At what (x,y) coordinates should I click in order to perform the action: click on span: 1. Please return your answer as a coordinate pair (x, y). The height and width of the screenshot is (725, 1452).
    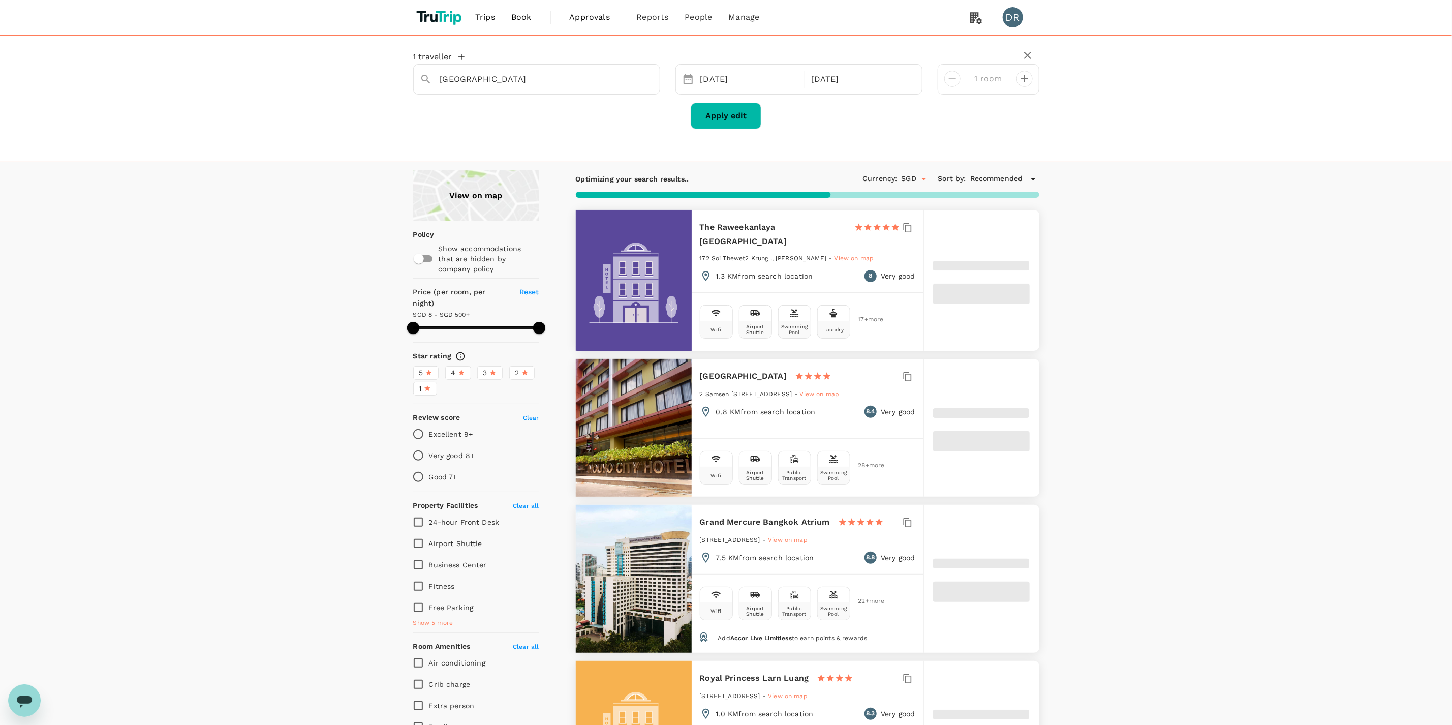
    Looking at the image, I should click on (420, 388).